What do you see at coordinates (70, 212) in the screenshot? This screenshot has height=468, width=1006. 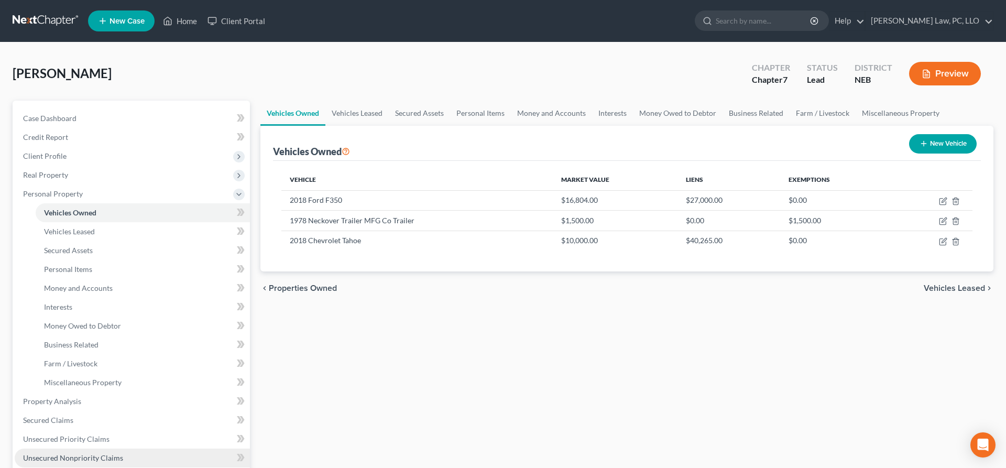 I see `span: Vehicles Owned` at bounding box center [70, 212].